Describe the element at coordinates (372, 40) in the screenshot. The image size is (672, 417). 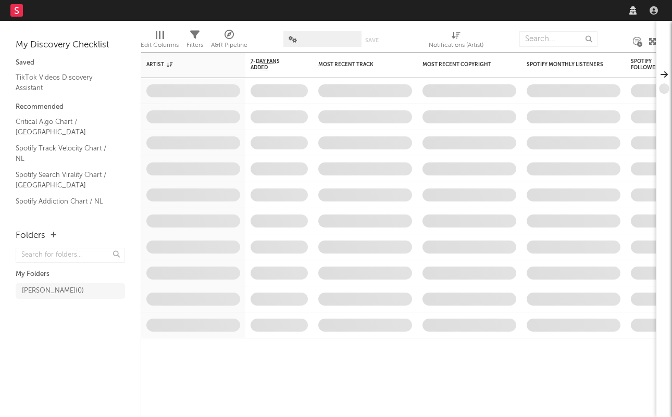
I see `button: Save` at that location.